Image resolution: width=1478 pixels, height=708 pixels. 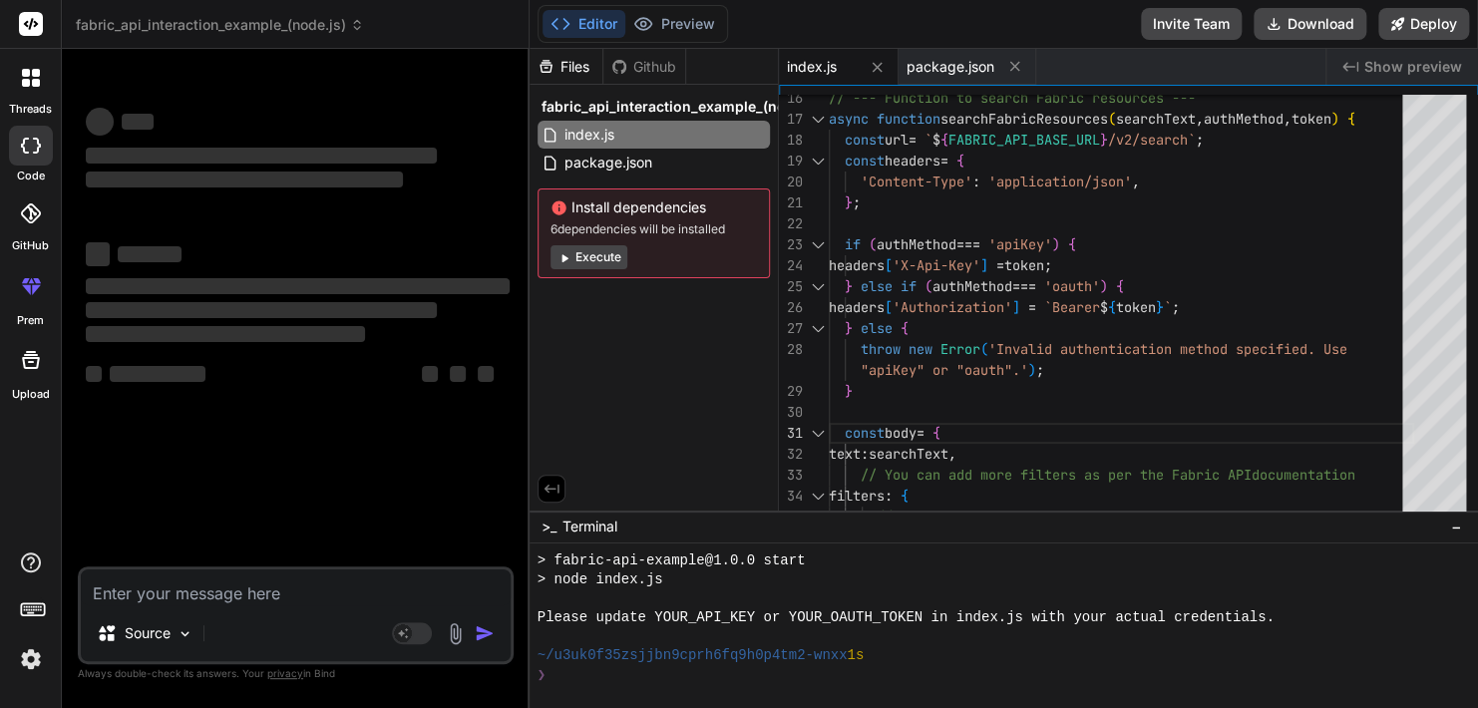 I want to click on span: body, so click(x=900, y=433).